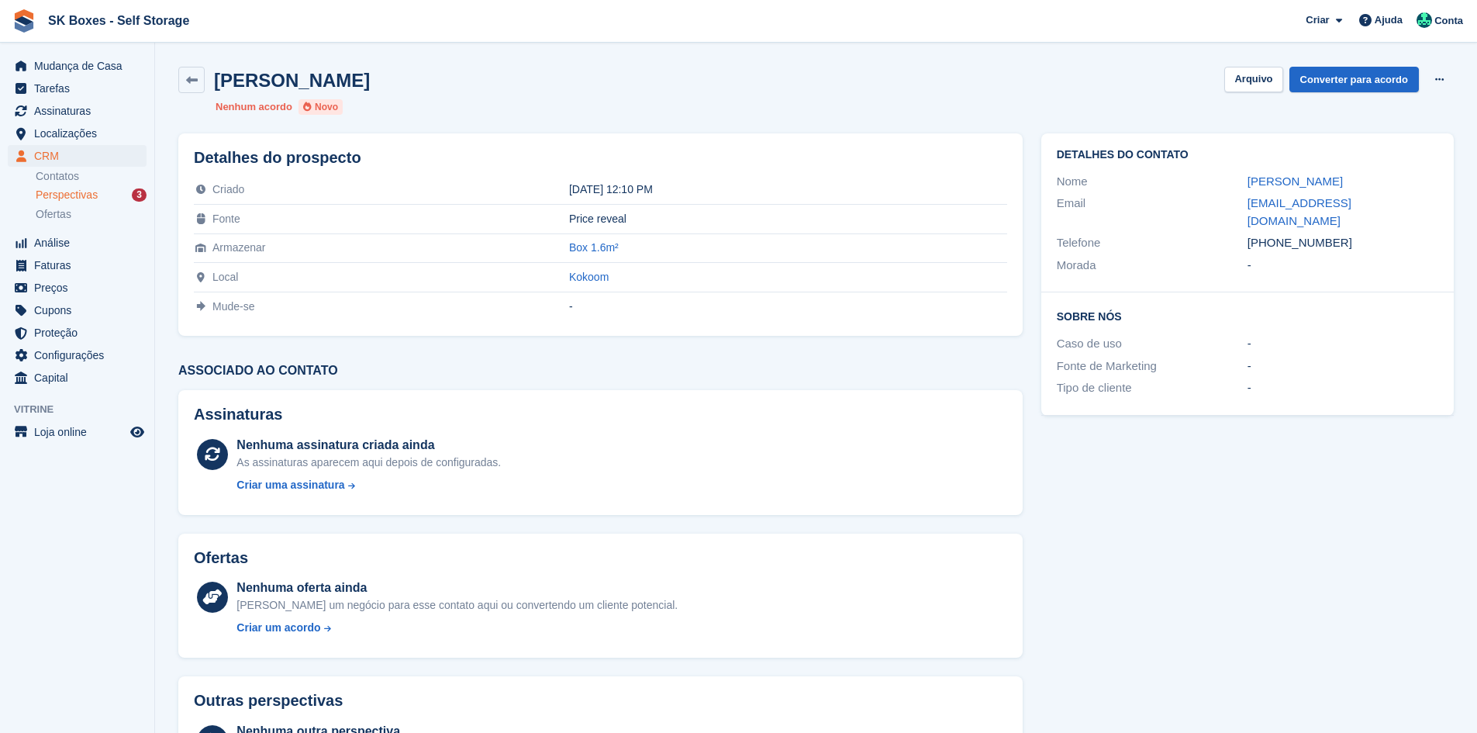  What do you see at coordinates (1153, 344) in the screenshot?
I see `div: Caso de uso` at bounding box center [1153, 344].